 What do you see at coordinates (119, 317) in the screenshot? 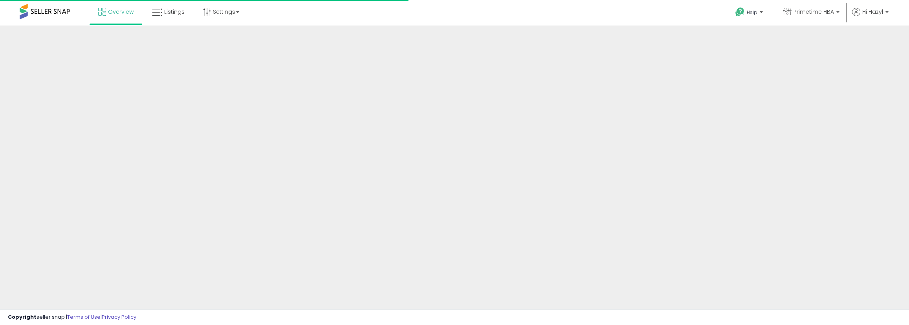
I see `a: Privacy Policy` at bounding box center [119, 317].